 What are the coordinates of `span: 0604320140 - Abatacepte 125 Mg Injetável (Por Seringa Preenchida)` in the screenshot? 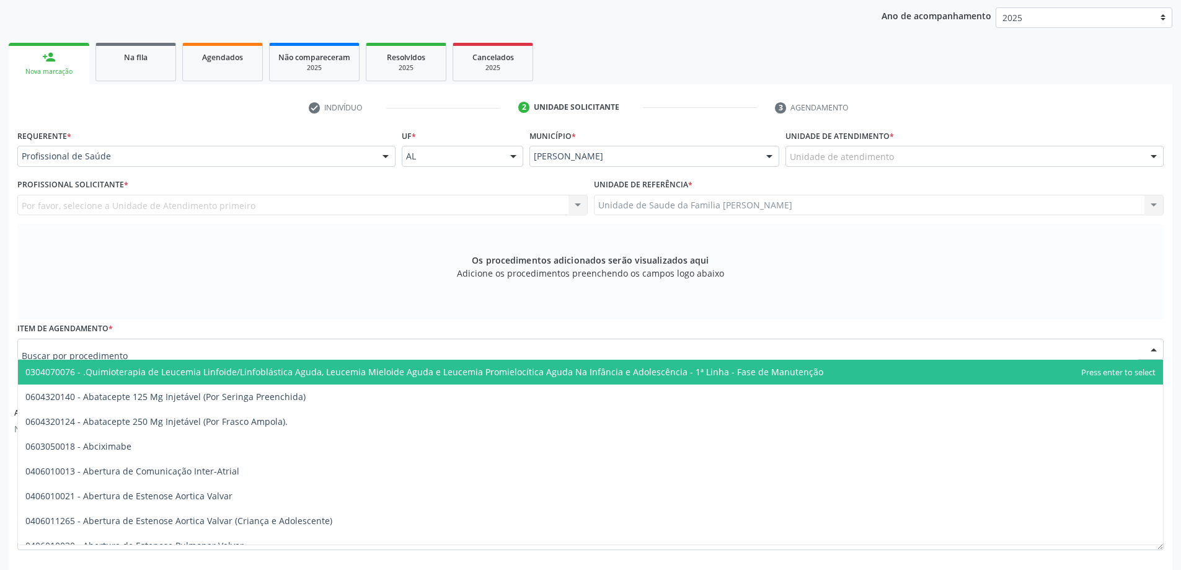 It's located at (166, 396).